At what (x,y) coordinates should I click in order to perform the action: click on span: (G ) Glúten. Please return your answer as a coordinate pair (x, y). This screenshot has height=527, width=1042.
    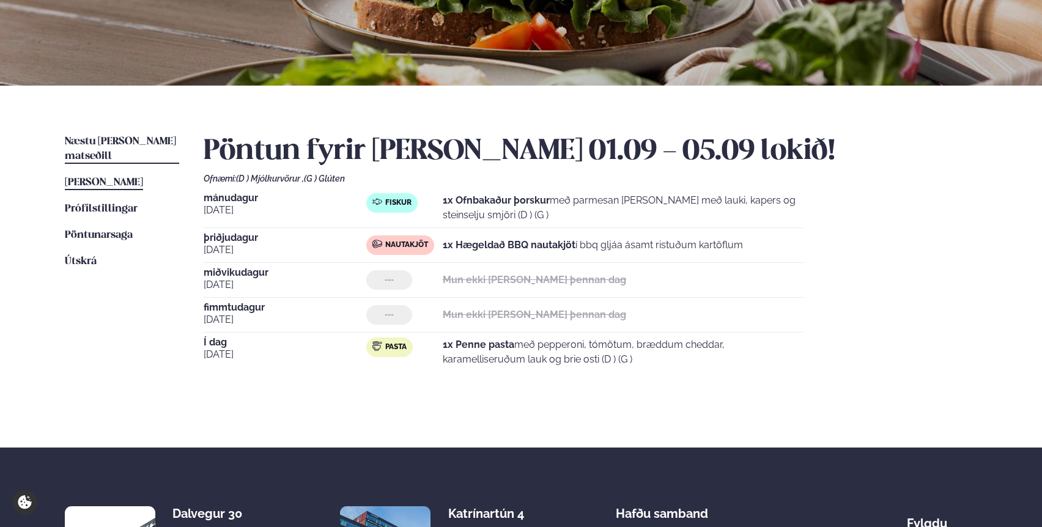
    Looking at the image, I should click on (324, 179).